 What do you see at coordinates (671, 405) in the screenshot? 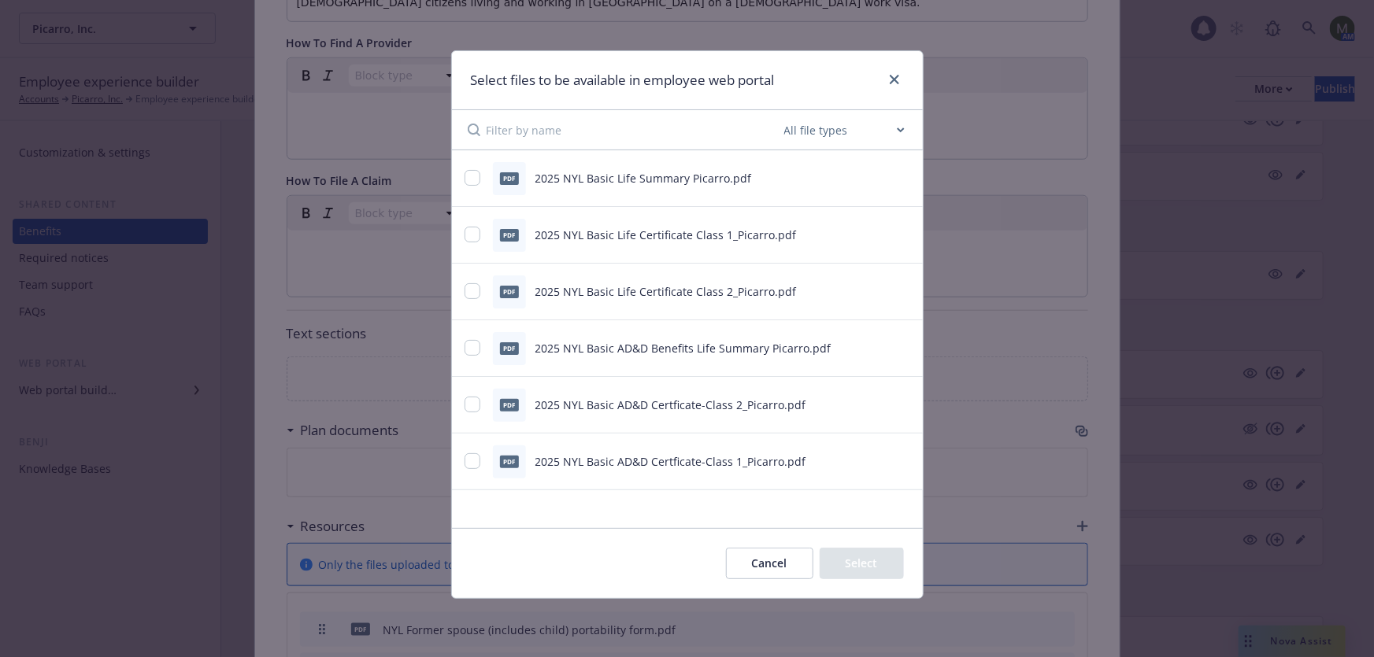
I see `span: 2025 NYL Basic AD&D Certficate-Class 2_Picarro.pdf` at bounding box center [671, 405].